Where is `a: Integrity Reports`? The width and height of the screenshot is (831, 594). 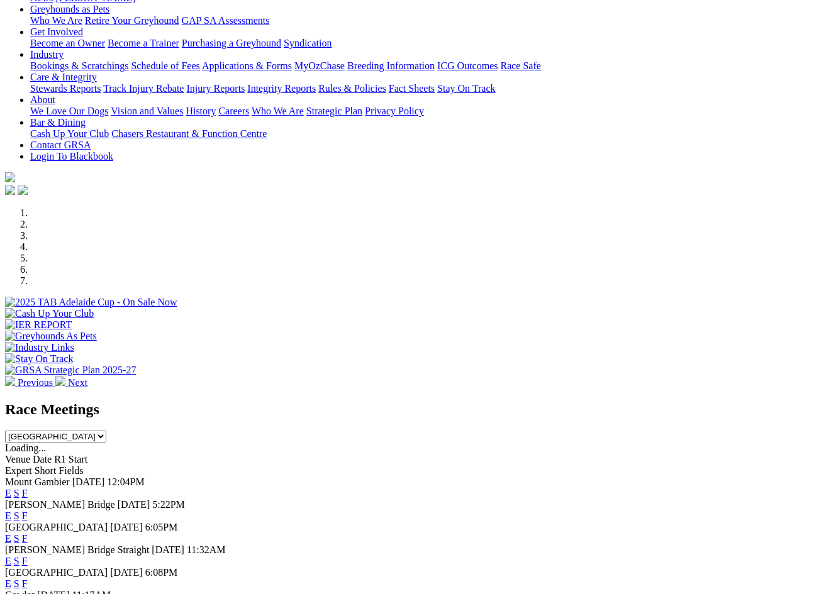
a: Integrity Reports is located at coordinates (281, 88).